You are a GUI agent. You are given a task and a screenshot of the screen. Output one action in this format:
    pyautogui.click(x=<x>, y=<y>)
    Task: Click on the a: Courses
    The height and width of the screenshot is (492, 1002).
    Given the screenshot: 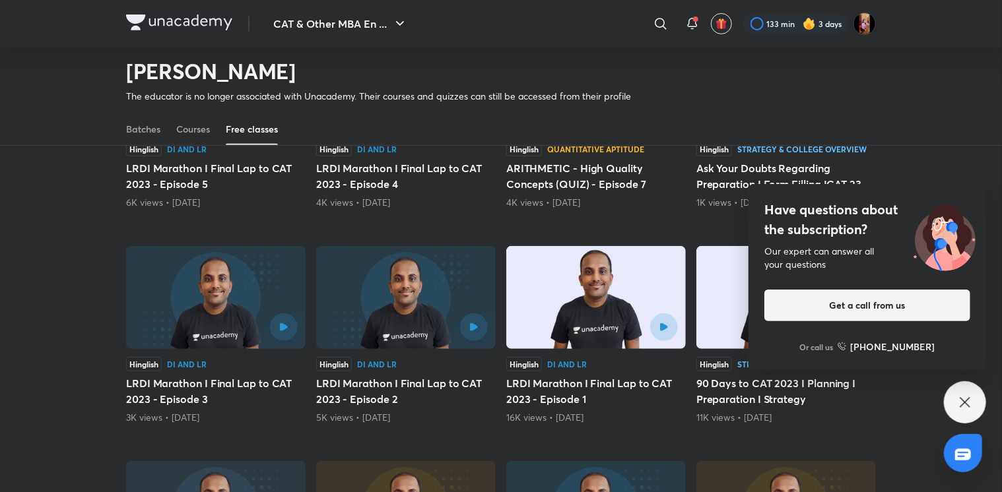 What is the action you would take?
    pyautogui.click(x=193, y=129)
    